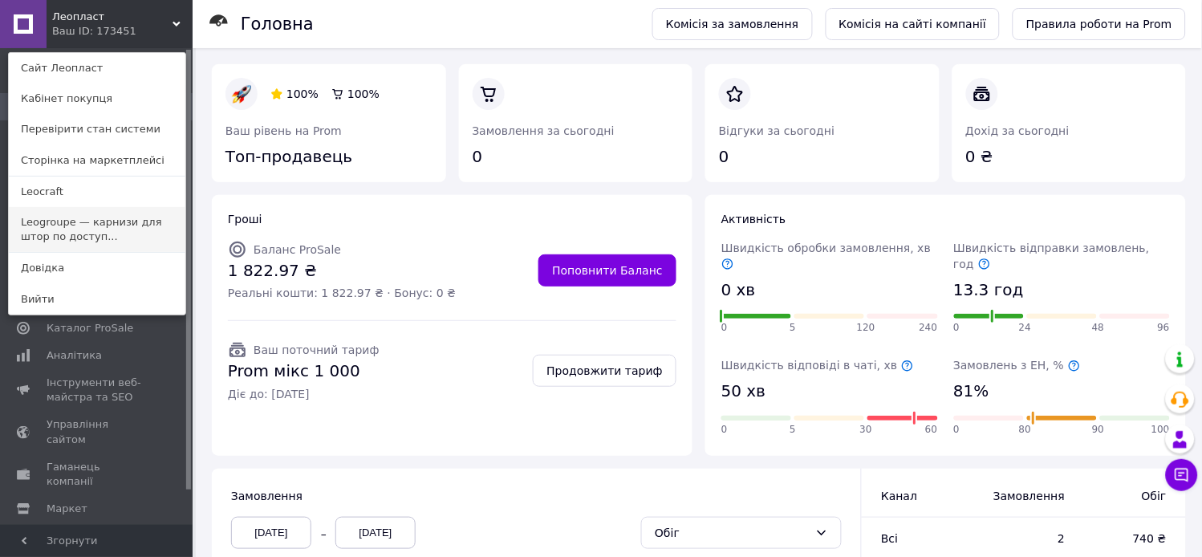  What do you see at coordinates (1027, 538) in the screenshot?
I see `span: 2` at bounding box center [1027, 538].